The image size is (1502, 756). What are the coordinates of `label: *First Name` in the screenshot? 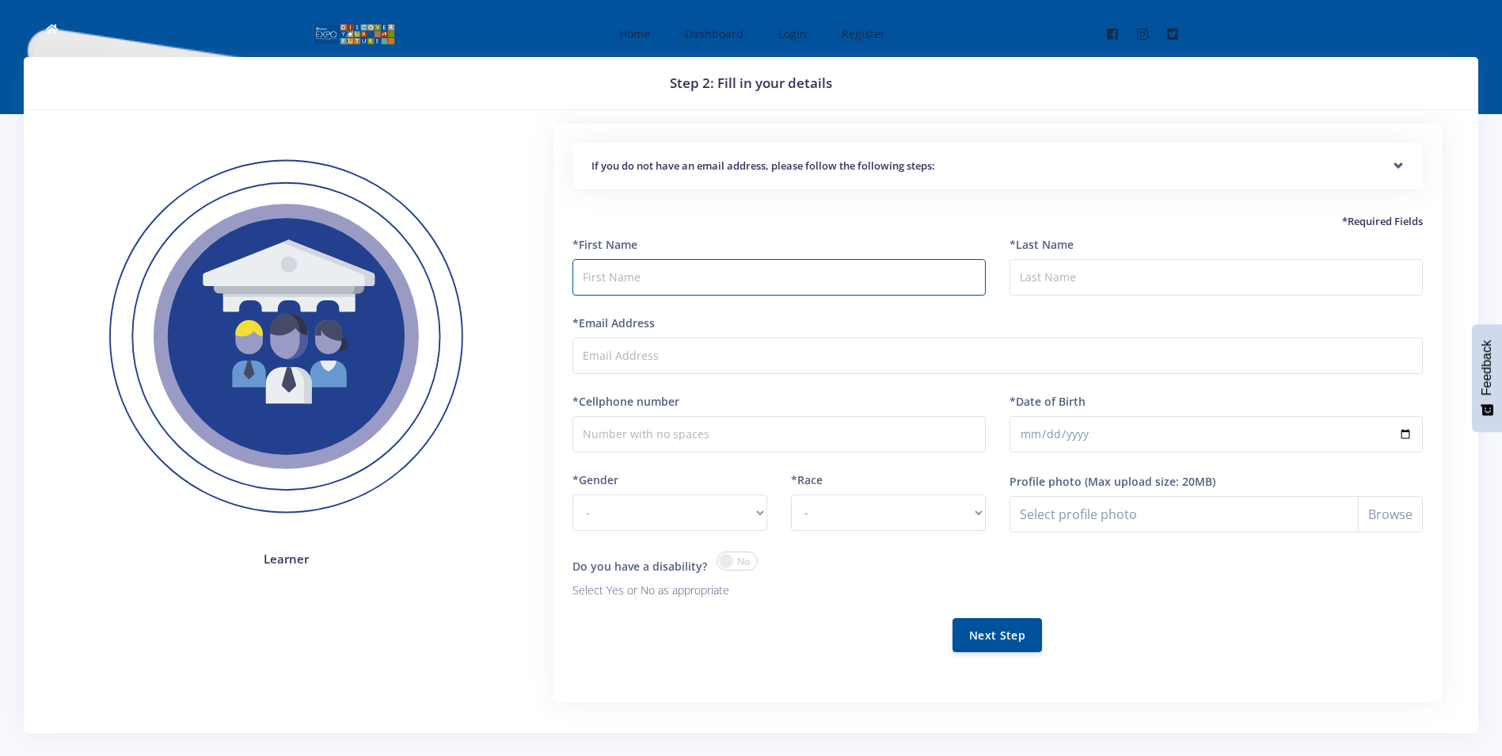 It's located at (605, 244).